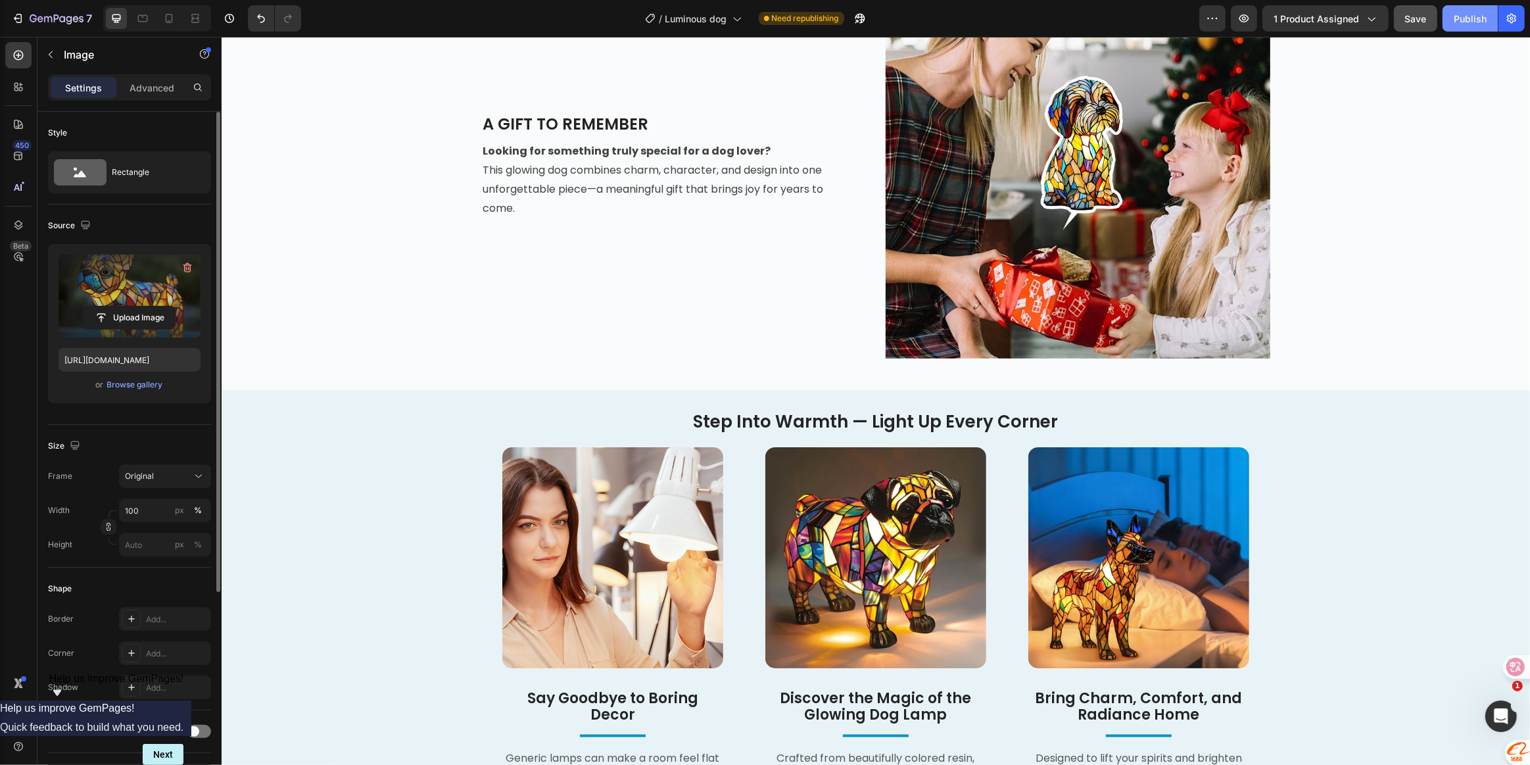 This screenshot has width=1530, height=765. I want to click on div: Style, so click(57, 133).